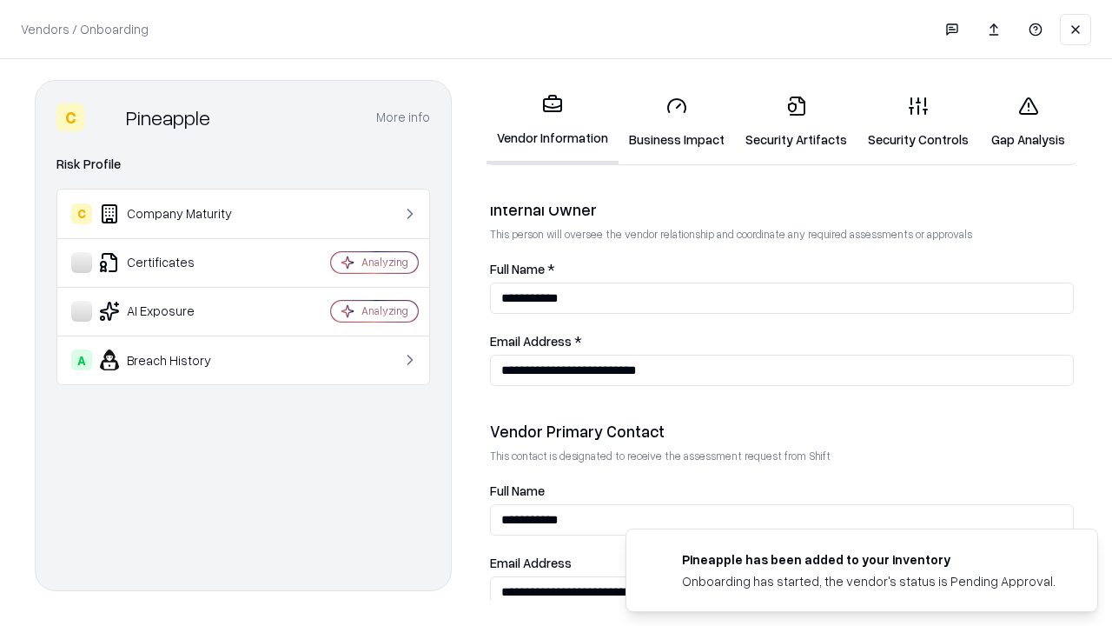 Image resolution: width=1112 pixels, height=626 pixels. I want to click on div: Internal Owner, so click(782, 209).